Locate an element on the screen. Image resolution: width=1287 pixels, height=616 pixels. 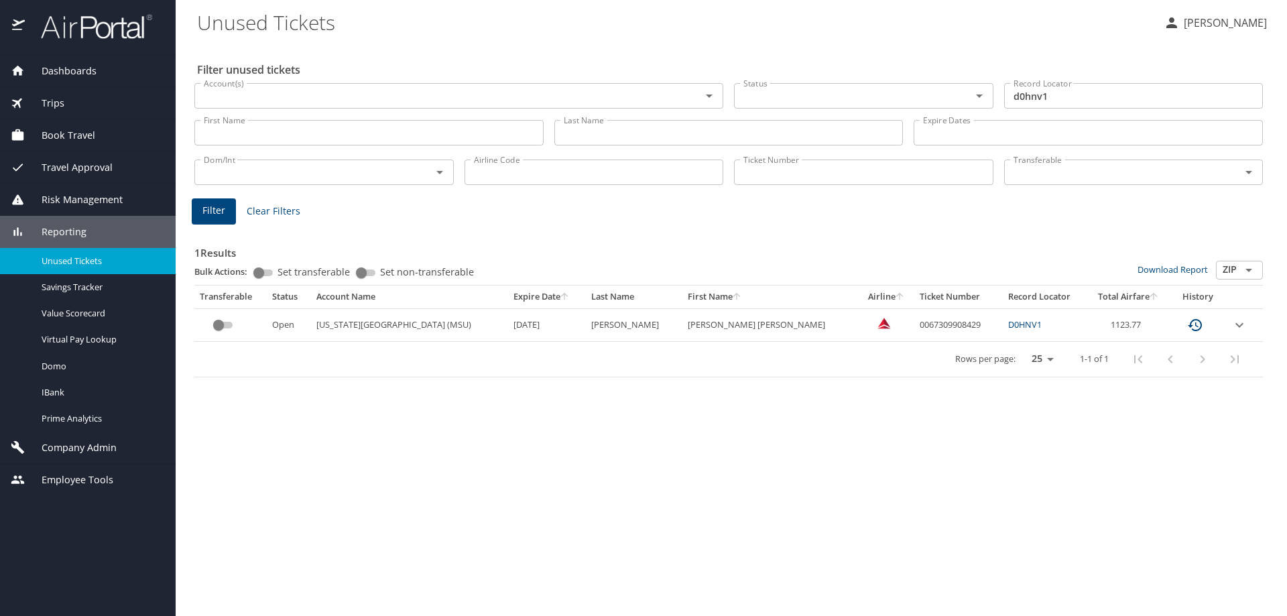
th: Total Airfare is located at coordinates (1129, 297).